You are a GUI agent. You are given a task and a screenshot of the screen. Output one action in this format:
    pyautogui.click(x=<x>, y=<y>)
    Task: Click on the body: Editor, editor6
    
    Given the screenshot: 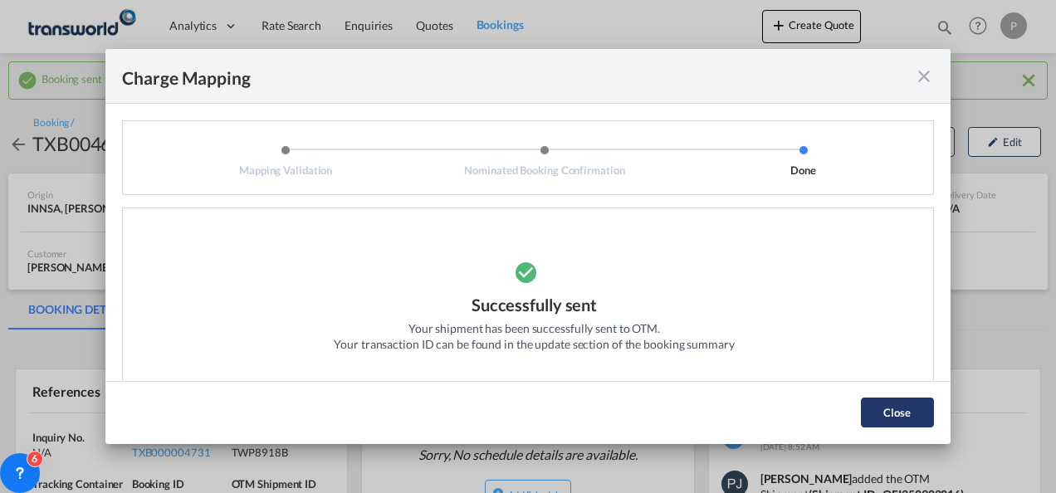 What is the action you would take?
    pyautogui.click(x=152, y=25)
    